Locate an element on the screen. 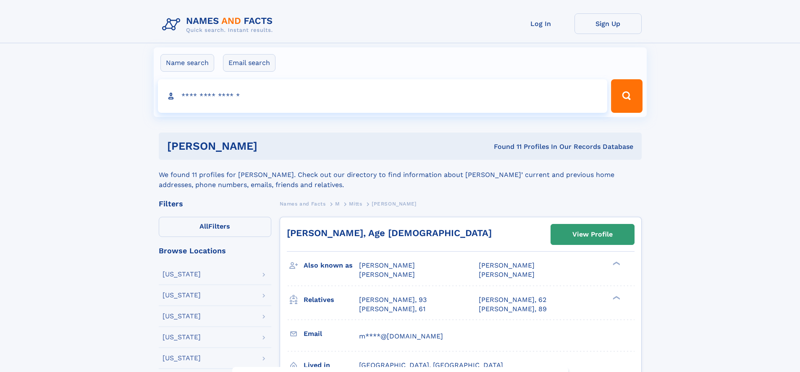 The height and width of the screenshot is (372, 800). label: Email search is located at coordinates (249, 63).